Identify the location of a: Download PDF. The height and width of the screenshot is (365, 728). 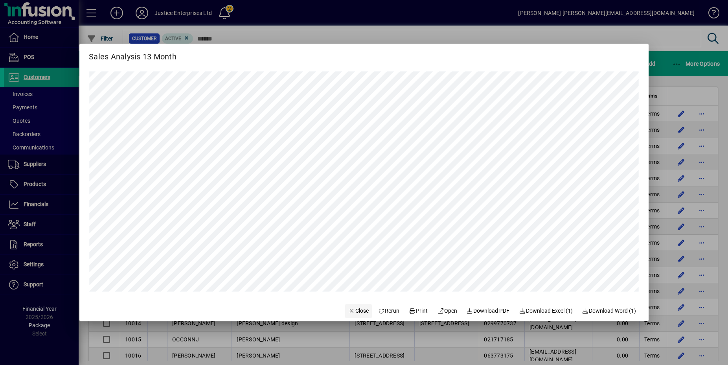
(488, 311).